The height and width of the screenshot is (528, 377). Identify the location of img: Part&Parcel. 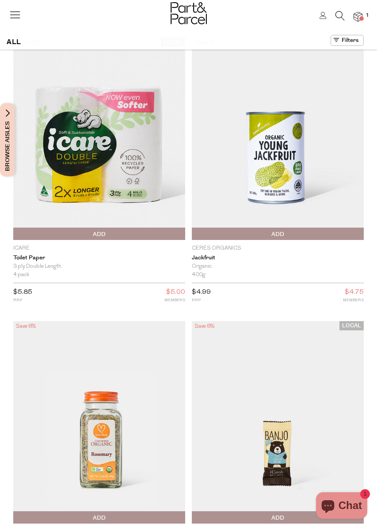
(189, 13).